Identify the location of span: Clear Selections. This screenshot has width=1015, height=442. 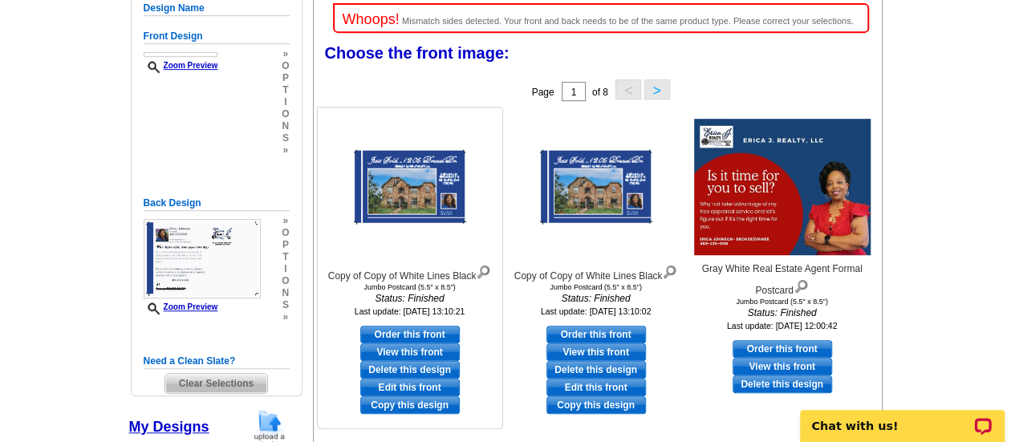
(216, 384).